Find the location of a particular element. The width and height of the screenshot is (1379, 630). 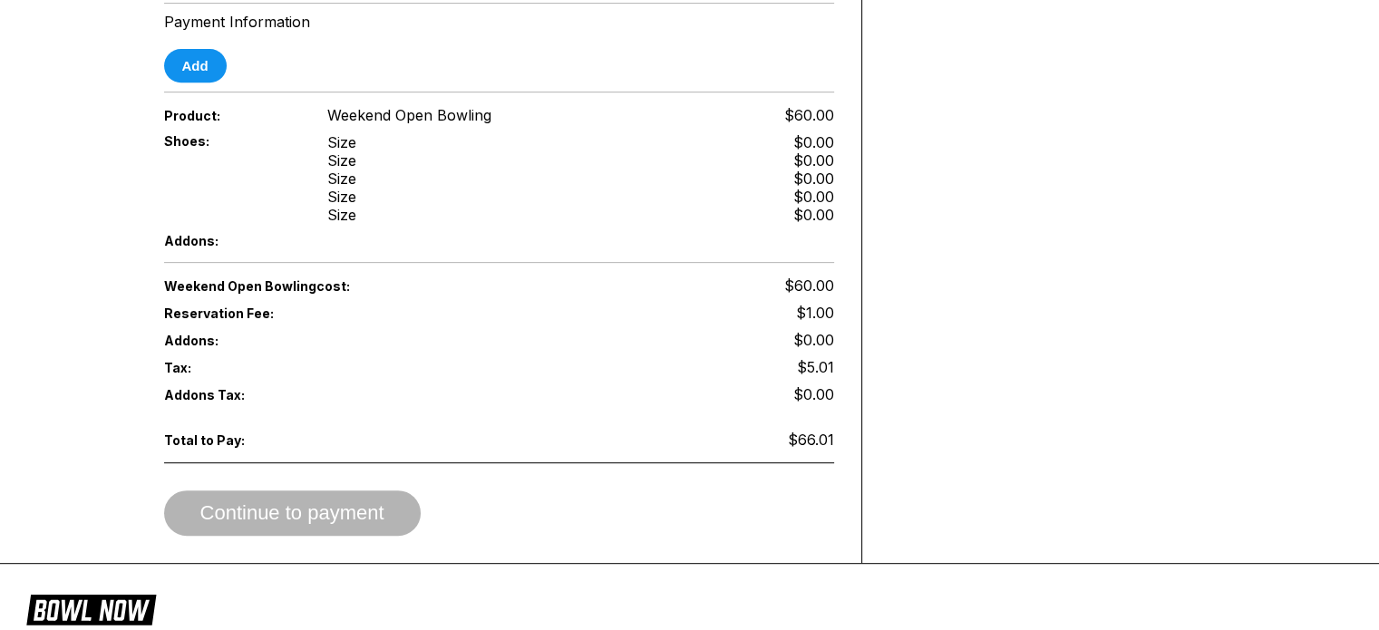

span: $5.01 is located at coordinates (815, 367).